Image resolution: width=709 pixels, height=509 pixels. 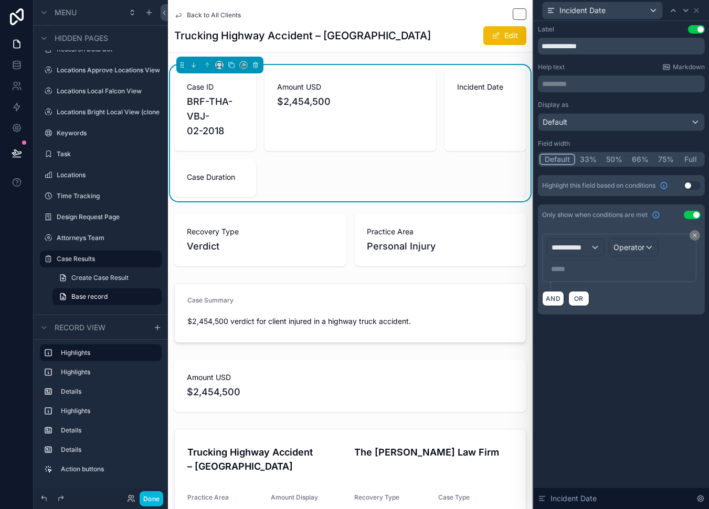 I want to click on label: Action buttons, so click(x=107, y=470).